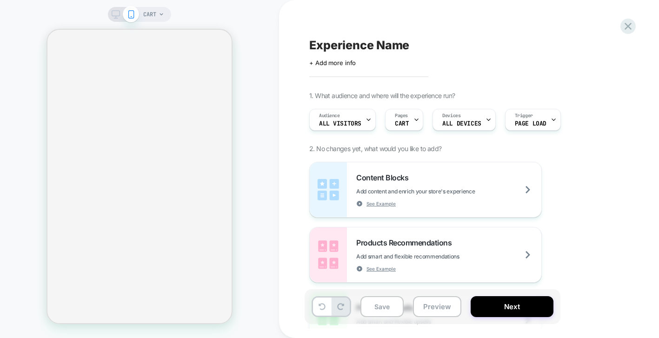 This screenshot has height=338, width=659. I want to click on span: Pages, so click(401, 116).